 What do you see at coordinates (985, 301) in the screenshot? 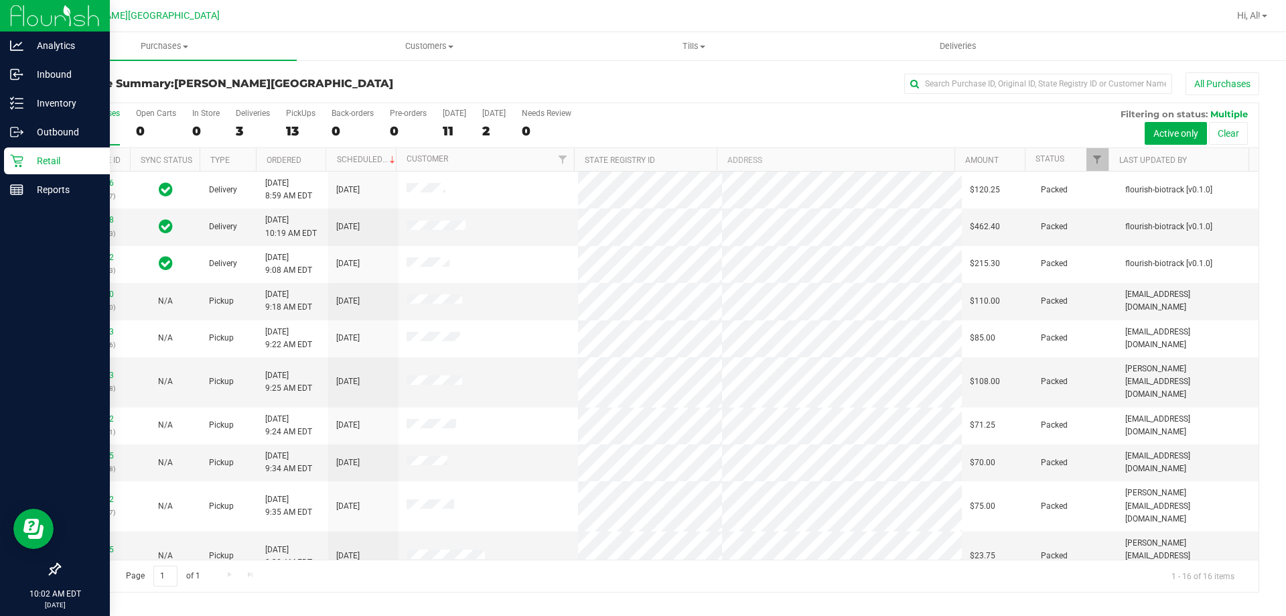
I see `span: $110.00` at bounding box center [985, 301].